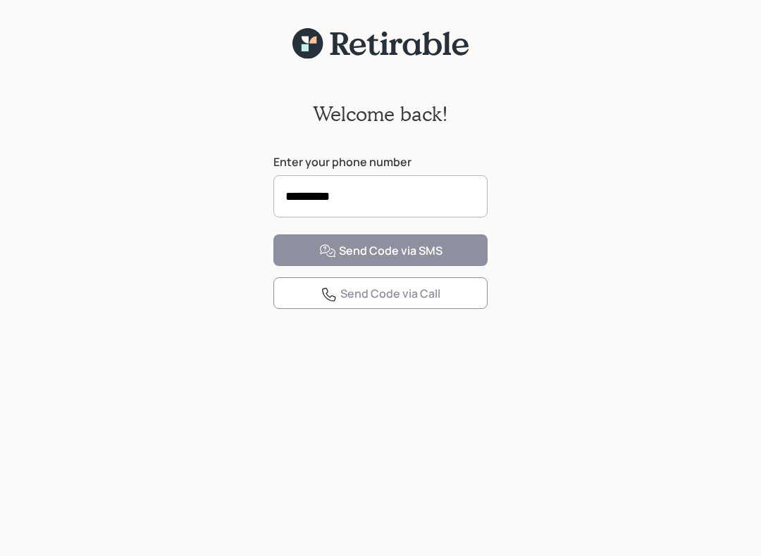 The width and height of the screenshot is (761, 556). Describe the element at coordinates (380, 114) in the screenshot. I see `h2: Welcome back!` at that location.